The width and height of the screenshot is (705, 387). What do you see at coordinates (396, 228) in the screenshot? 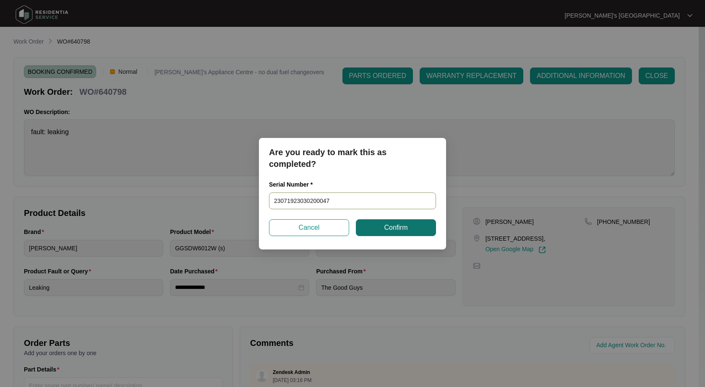
I see `span: Confirm` at bounding box center [396, 228].